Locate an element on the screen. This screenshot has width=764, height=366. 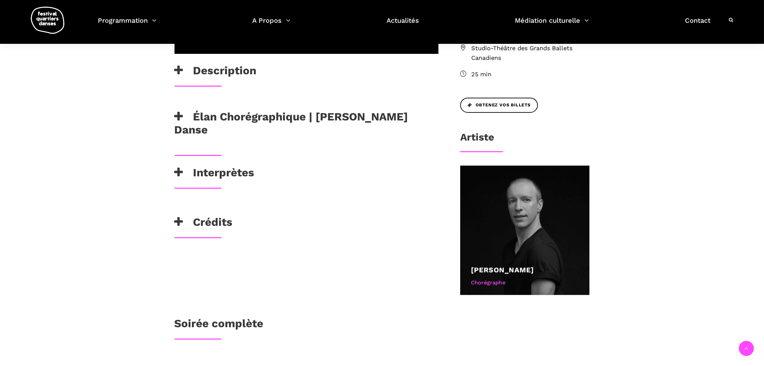
div: Chorégraphe is located at coordinates (525, 283).